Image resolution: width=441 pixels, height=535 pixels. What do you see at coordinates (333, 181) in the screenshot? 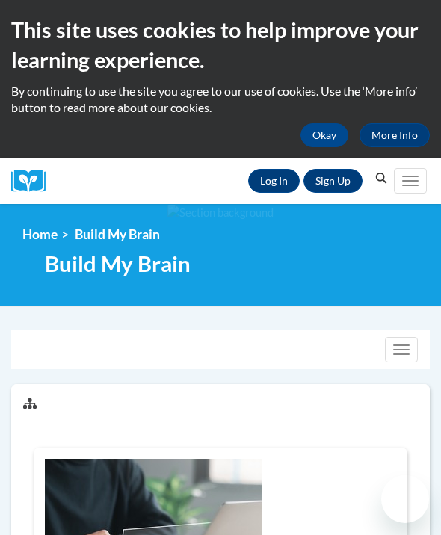
I see `a: Register` at bounding box center [333, 181].